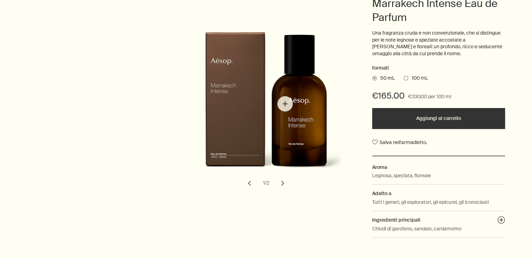 The image size is (532, 258). I want to click on button: Ingredienti principali, so click(501, 221).